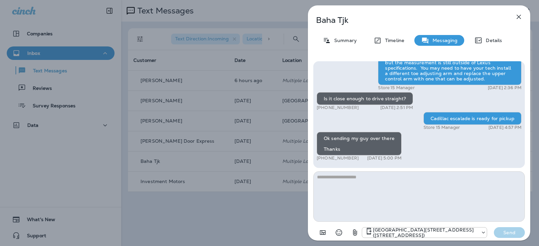 This screenshot has height=246, width=539. I want to click on p: Timeline, so click(393, 40).